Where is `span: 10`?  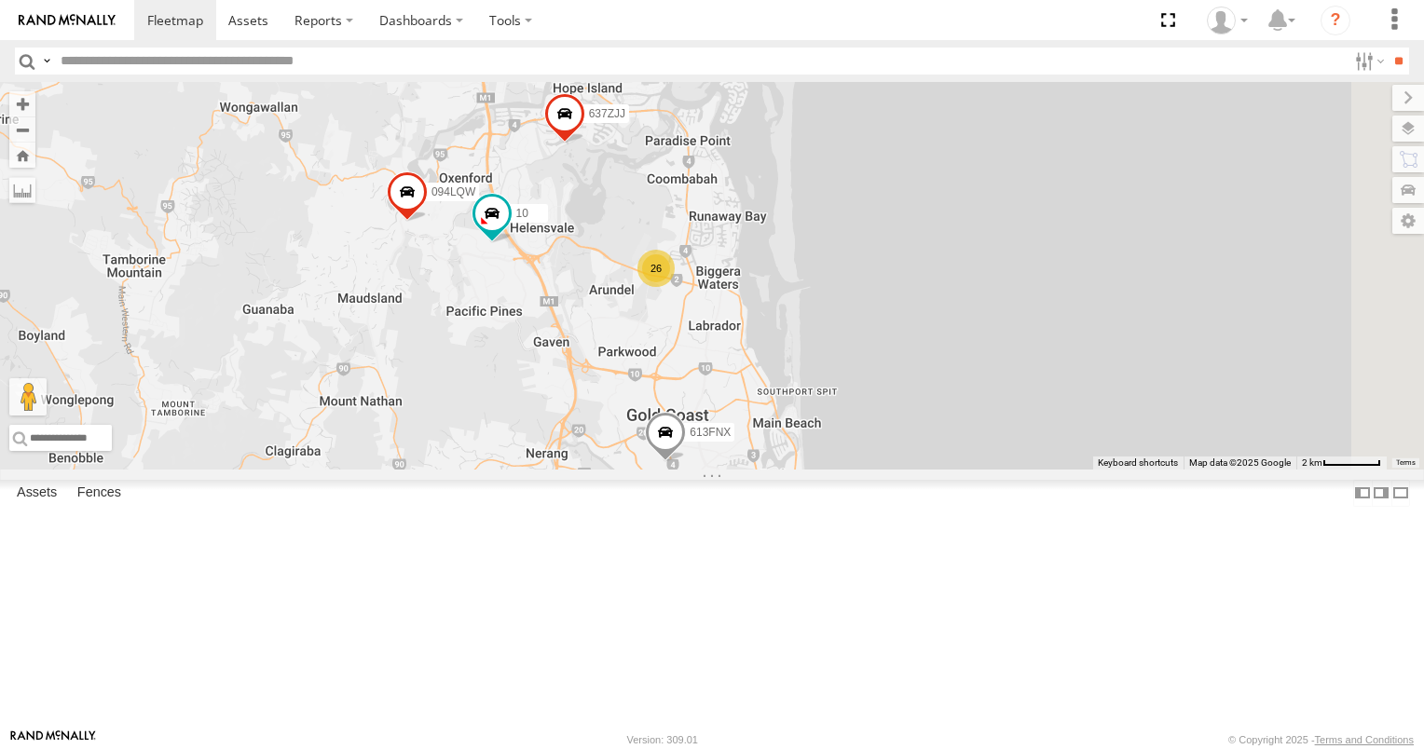 span: 10 is located at coordinates (522, 213).